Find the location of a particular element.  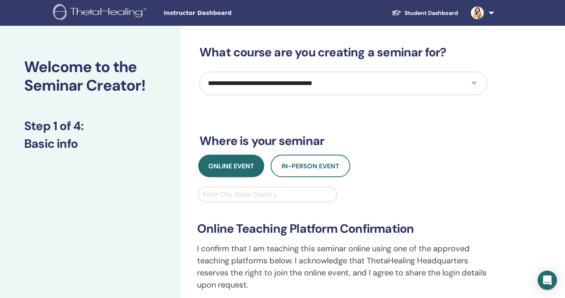

div: Open Intercom Messenger is located at coordinates (548, 280).